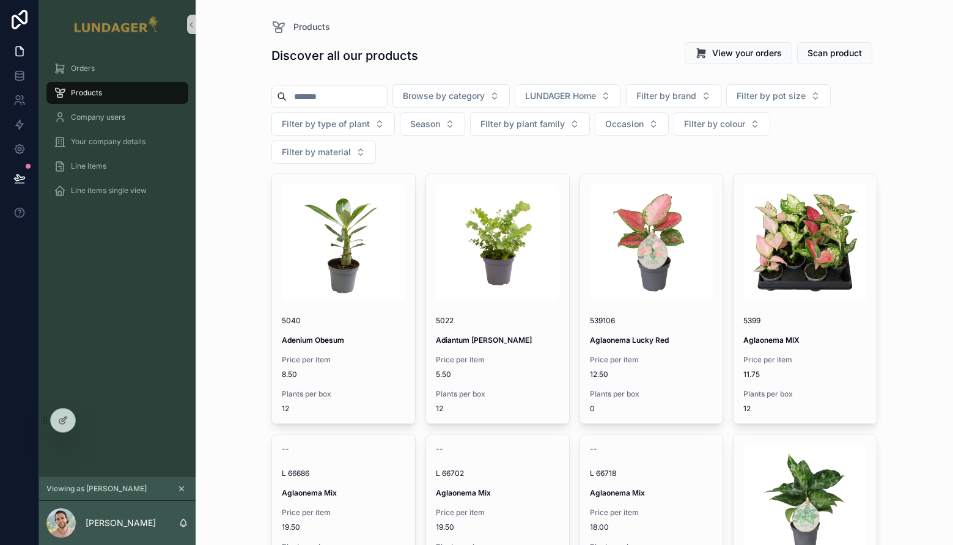  What do you see at coordinates (343, 243) in the screenshot?
I see `img: 5040.jpg` at bounding box center [343, 243].